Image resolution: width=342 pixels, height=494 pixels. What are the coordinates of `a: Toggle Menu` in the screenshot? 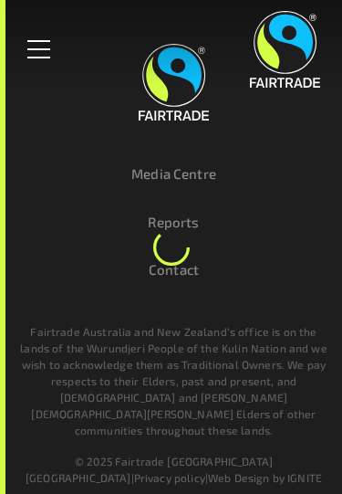 It's located at (39, 49).